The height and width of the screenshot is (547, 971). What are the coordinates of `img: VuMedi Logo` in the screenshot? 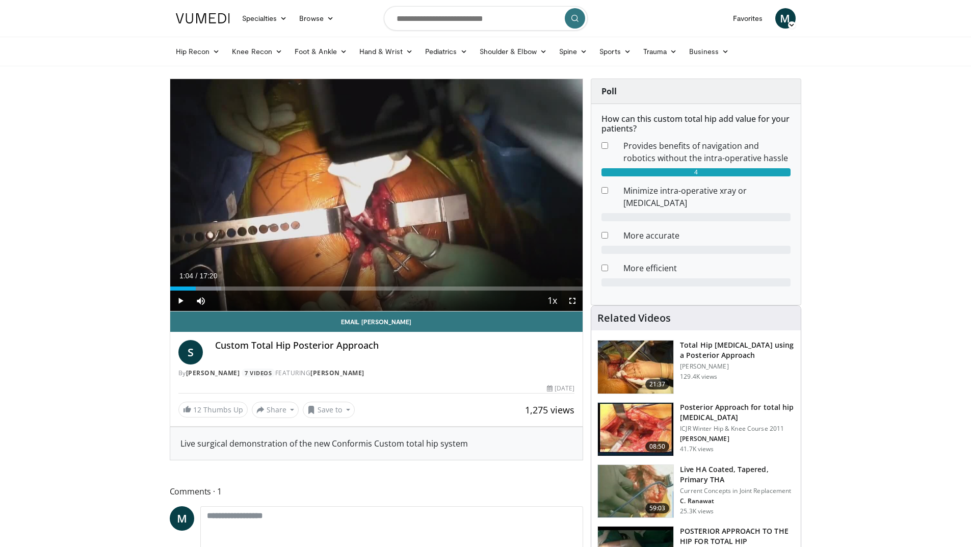 It's located at (203, 18).